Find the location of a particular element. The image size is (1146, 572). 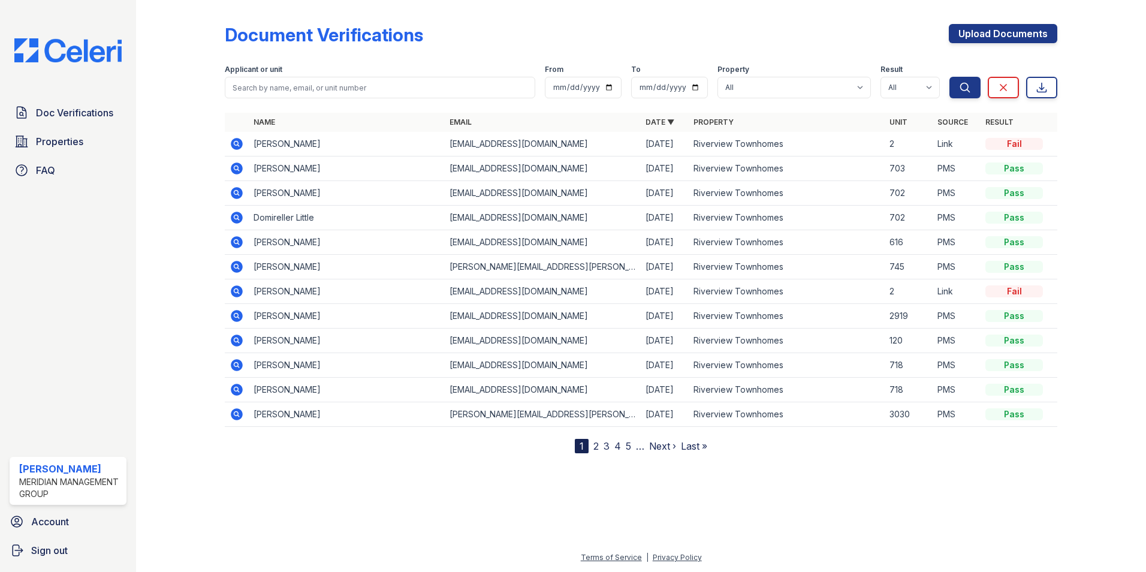

td: 718 is located at coordinates (909, 365).